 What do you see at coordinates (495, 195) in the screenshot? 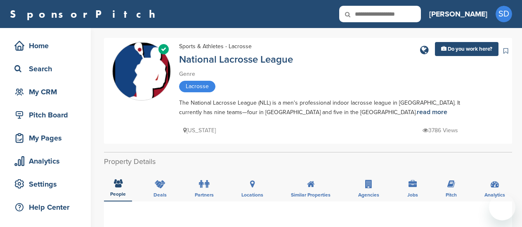
I see `span: Analytics` at bounding box center [495, 195].